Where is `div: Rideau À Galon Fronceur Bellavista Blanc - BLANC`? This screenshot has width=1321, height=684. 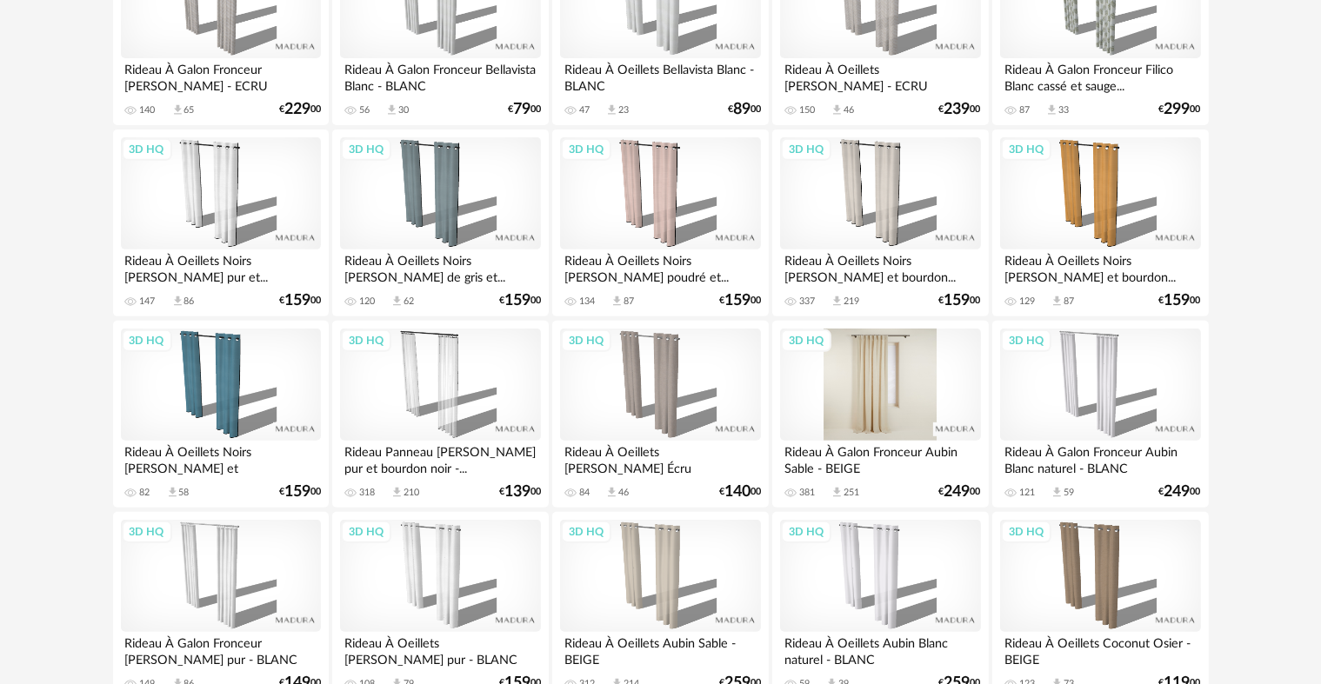 div: Rideau À Galon Fronceur Bellavista Blanc - BLANC is located at coordinates (440, 76).